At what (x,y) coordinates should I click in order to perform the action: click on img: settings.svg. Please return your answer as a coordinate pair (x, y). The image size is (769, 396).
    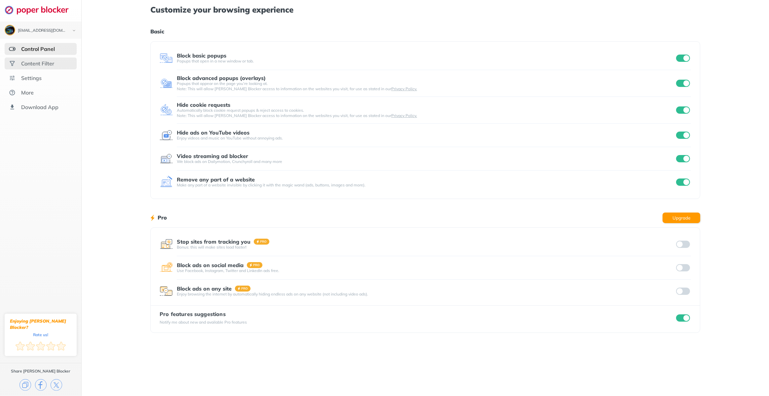
    Looking at the image, I should click on (12, 78).